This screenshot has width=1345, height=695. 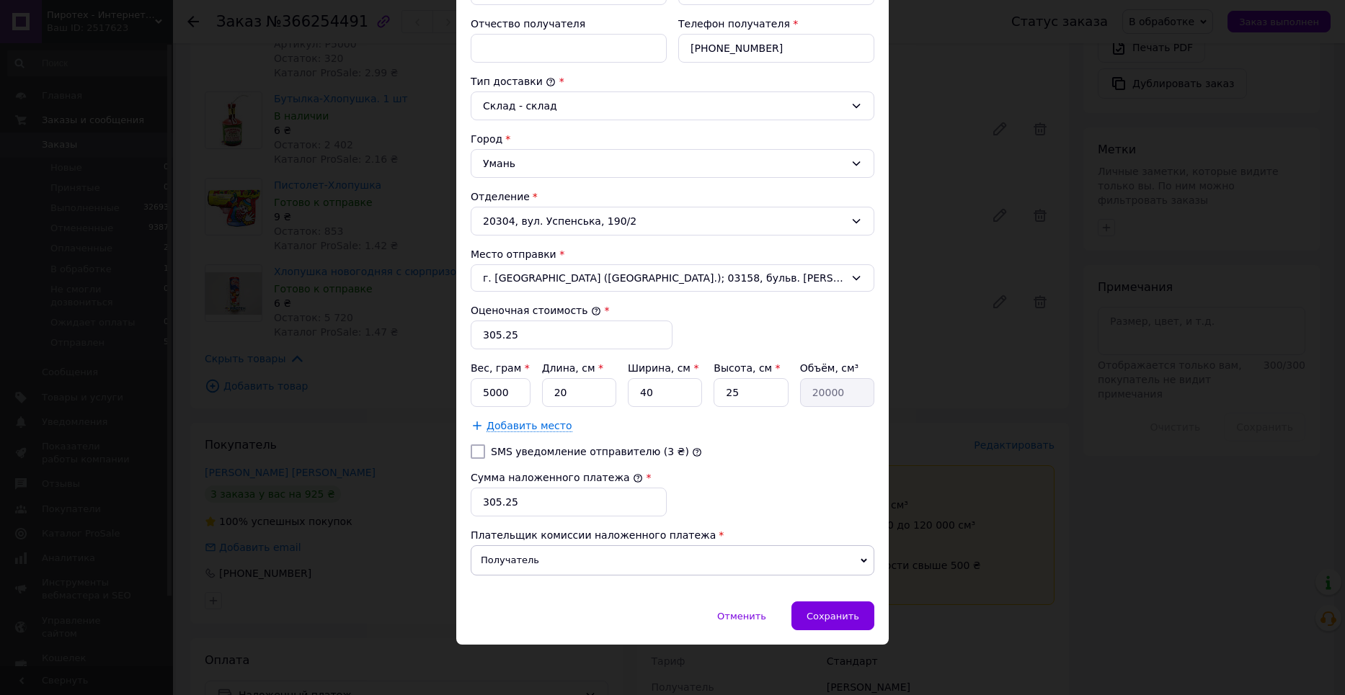 What do you see at coordinates (589, 452) in the screenshot?
I see `label: SMS уведомление отправителю (3 ₴)` at bounding box center [589, 452].